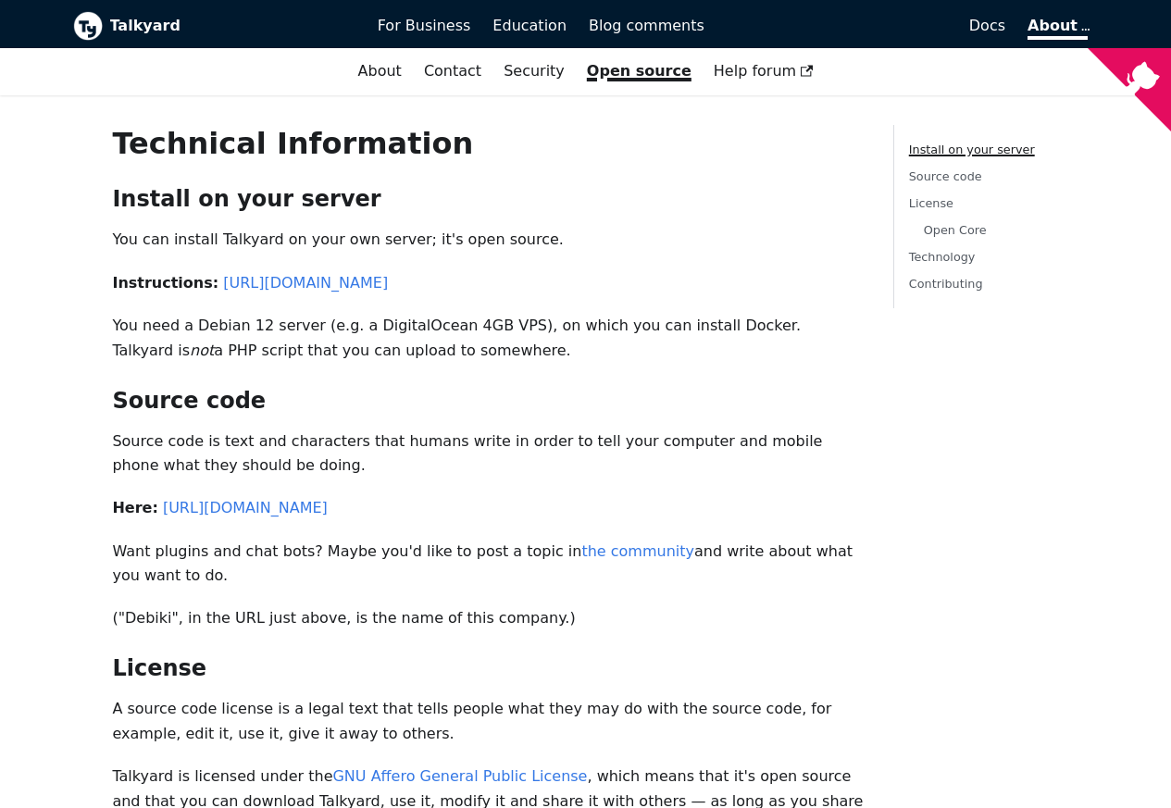 The height and width of the screenshot is (808, 1171). Describe the element at coordinates (487, 199) in the screenshot. I see `h2: Install on your server` at that location.